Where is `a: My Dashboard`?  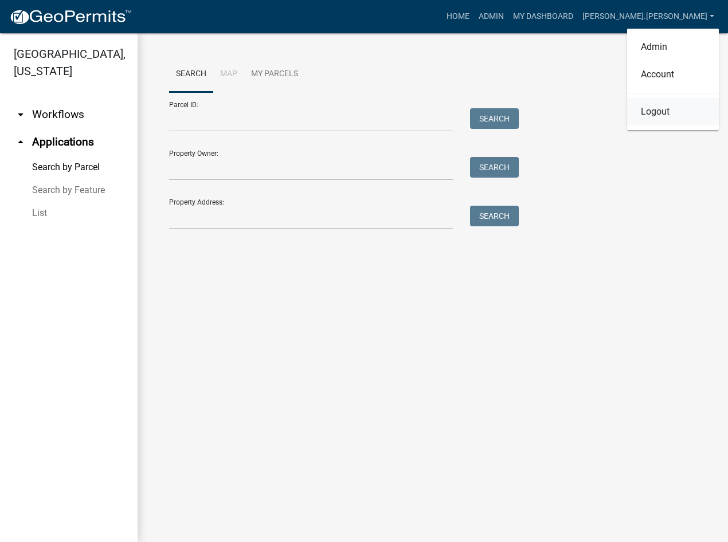
a: My Dashboard is located at coordinates (543, 17).